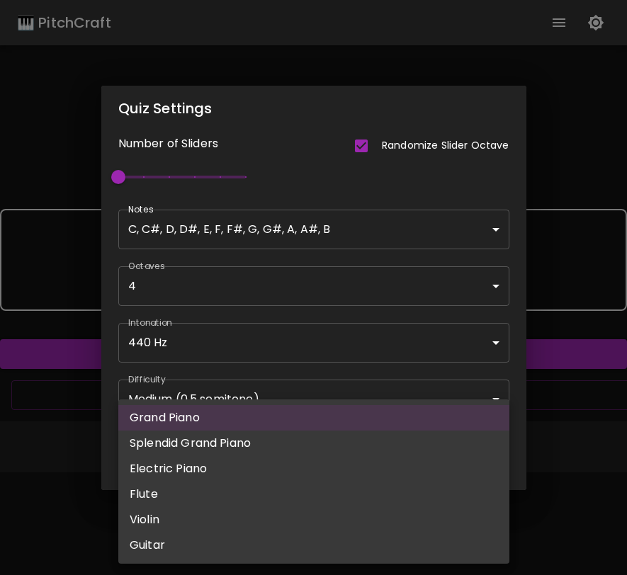 This screenshot has height=575, width=627. Describe the element at coordinates (314, 469) in the screenshot. I see `li: Electric Piano` at that location.